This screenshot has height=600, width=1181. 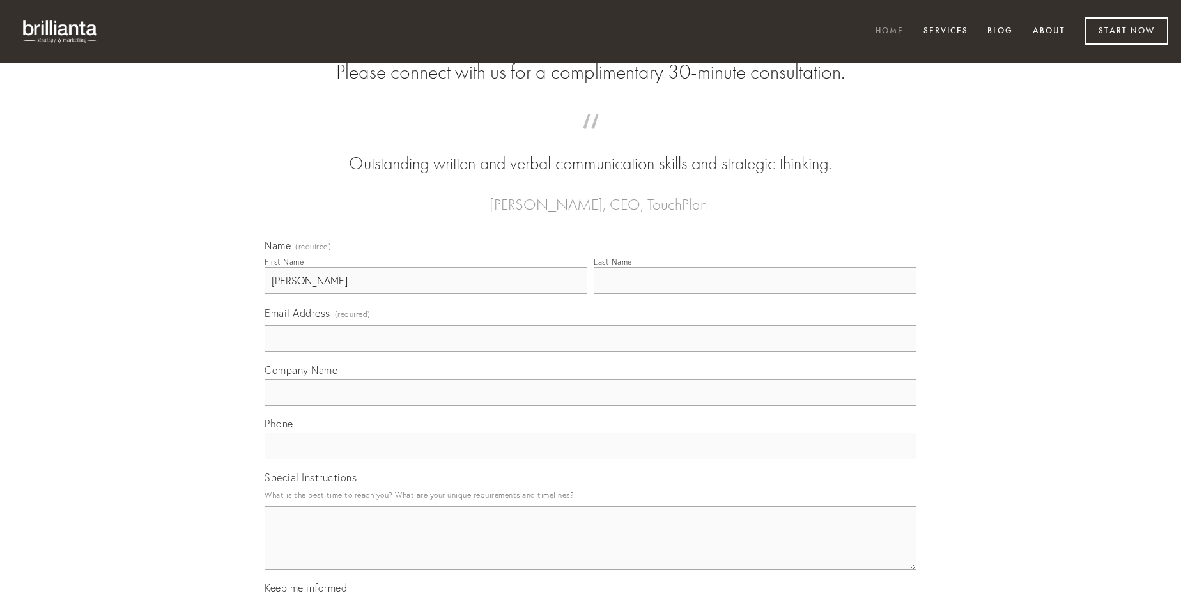 I want to click on h2: Please connect with us for a complimentary 30-minute consultation., so click(x=591, y=72).